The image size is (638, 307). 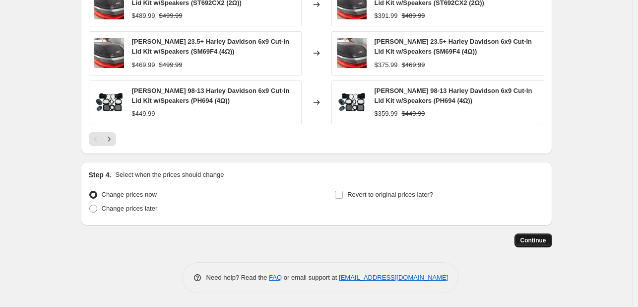 What do you see at coordinates (413, 16) in the screenshot?
I see `strike: $489.99` at bounding box center [413, 16].